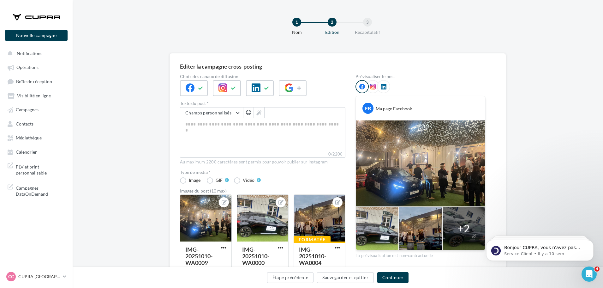 The image size is (603, 288). What do you see at coordinates (199, 256) in the screenshot?
I see `div: IMG-20251010-WA0009` at bounding box center [199, 256].